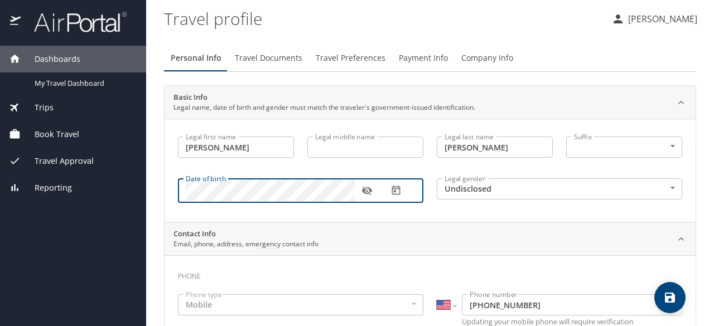  I want to click on h2: Basic Info, so click(324, 98).